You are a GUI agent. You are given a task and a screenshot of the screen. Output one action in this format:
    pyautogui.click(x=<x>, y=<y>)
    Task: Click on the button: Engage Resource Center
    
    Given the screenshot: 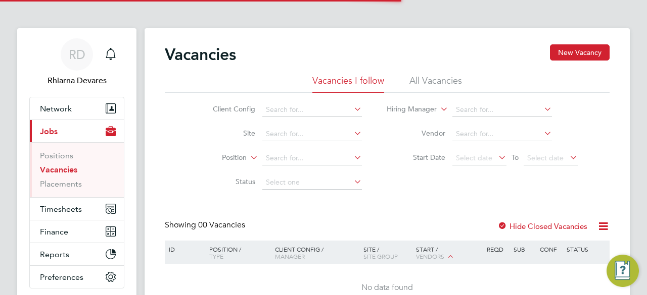 What is the action you would take?
    pyautogui.click(x=622, y=271)
    